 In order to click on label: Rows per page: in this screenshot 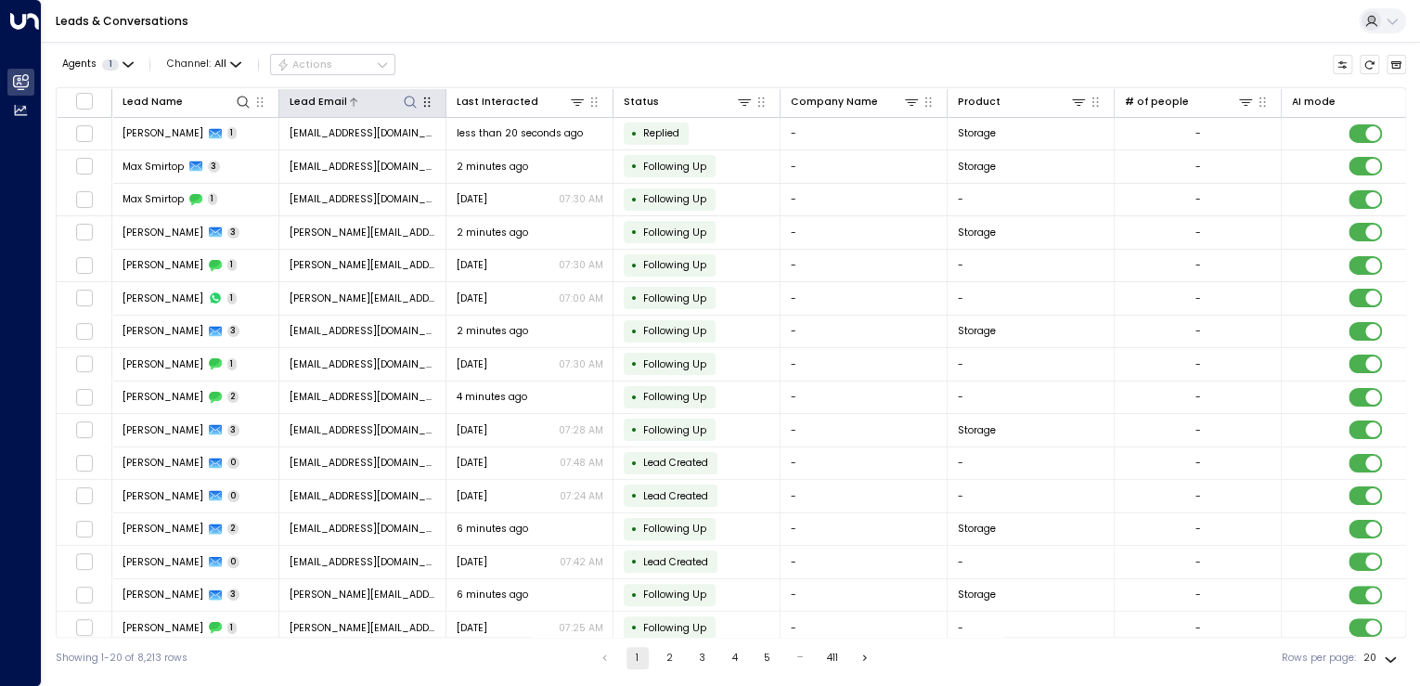, I will do `click(1319, 658)`.